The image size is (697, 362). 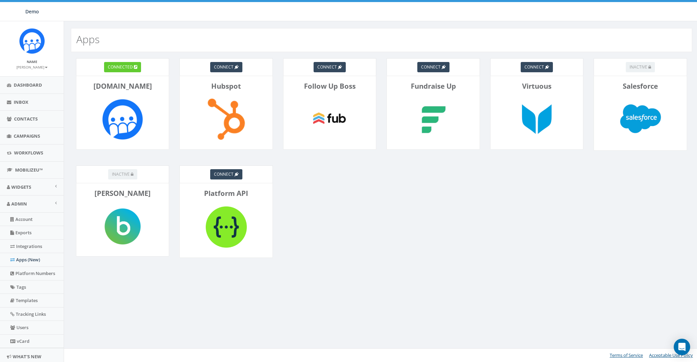 What do you see at coordinates (626, 355) in the screenshot?
I see `a: Terms of Service` at bounding box center [626, 355].